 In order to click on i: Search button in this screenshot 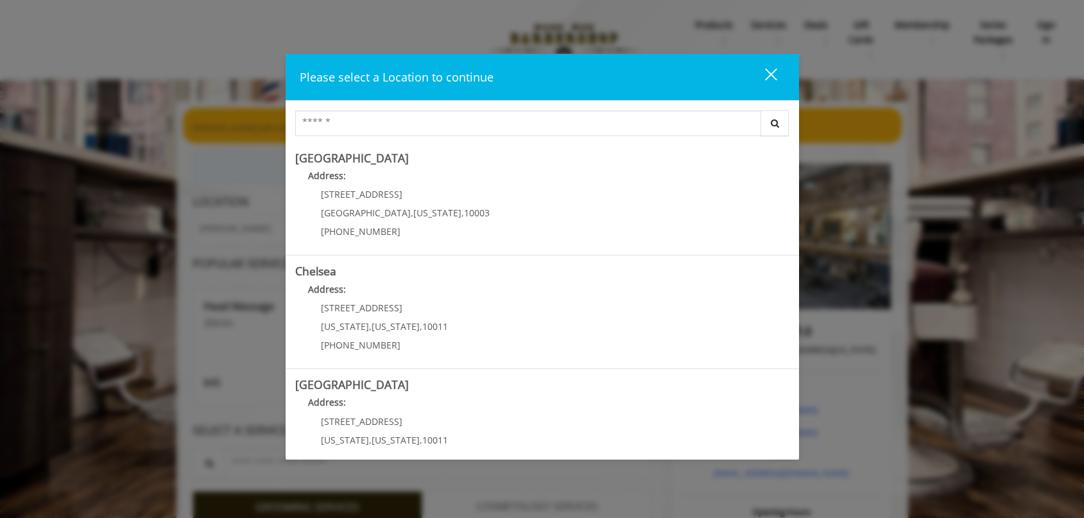, I will do `click(775, 123)`.